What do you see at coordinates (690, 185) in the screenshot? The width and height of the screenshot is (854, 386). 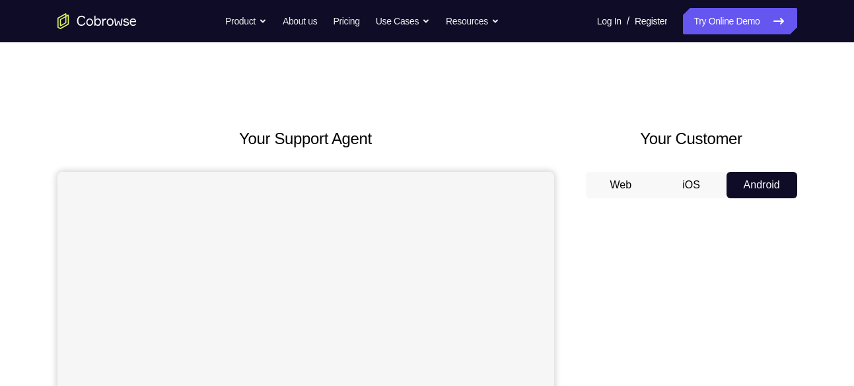 I see `button: iOS` at bounding box center [690, 185].